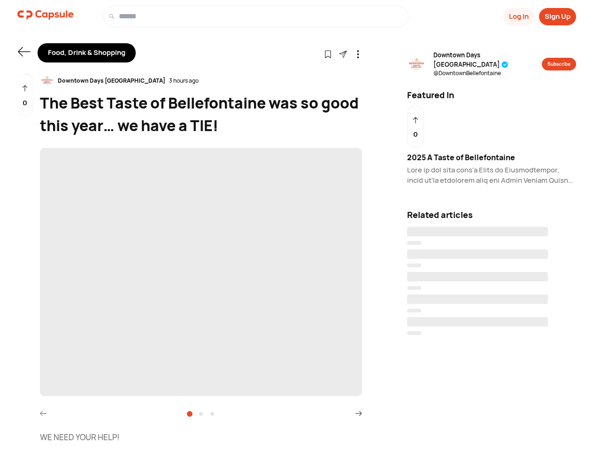 The width and height of the screenshot is (593, 451). I want to click on div: Related articles, so click(492, 215).